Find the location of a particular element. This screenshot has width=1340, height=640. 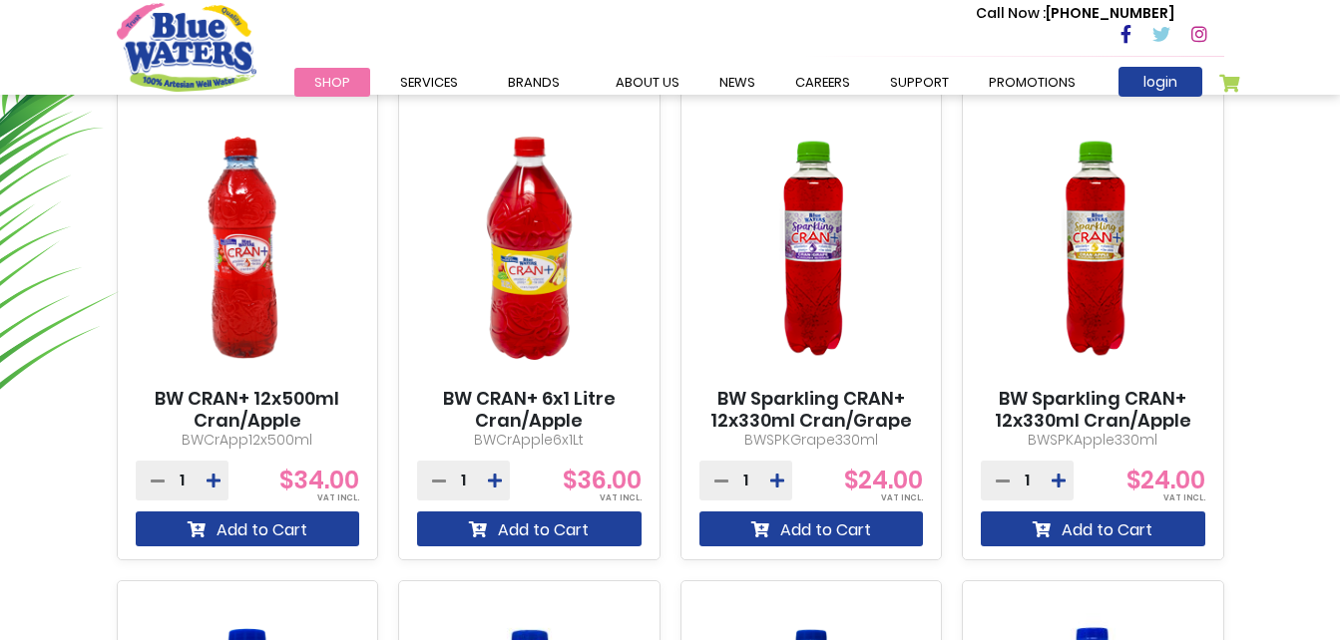

a: BW CRAN+ 12x500ml Cran/Apple is located at coordinates (247, 409).